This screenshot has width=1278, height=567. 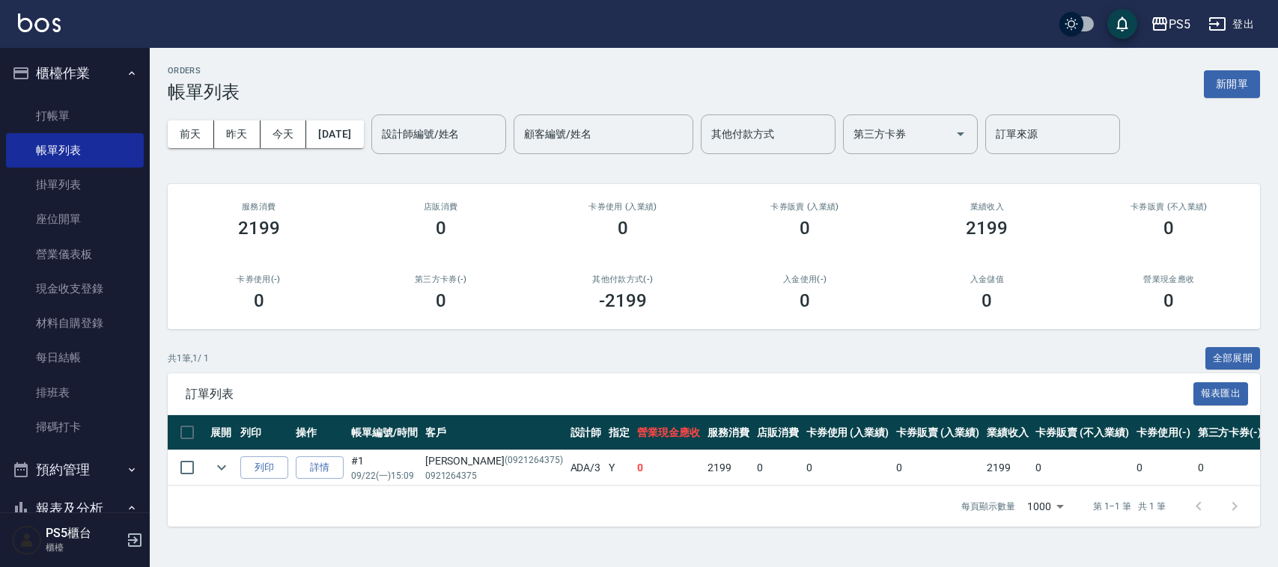 I want to click on h2: 第三方卡券(-), so click(x=440, y=279).